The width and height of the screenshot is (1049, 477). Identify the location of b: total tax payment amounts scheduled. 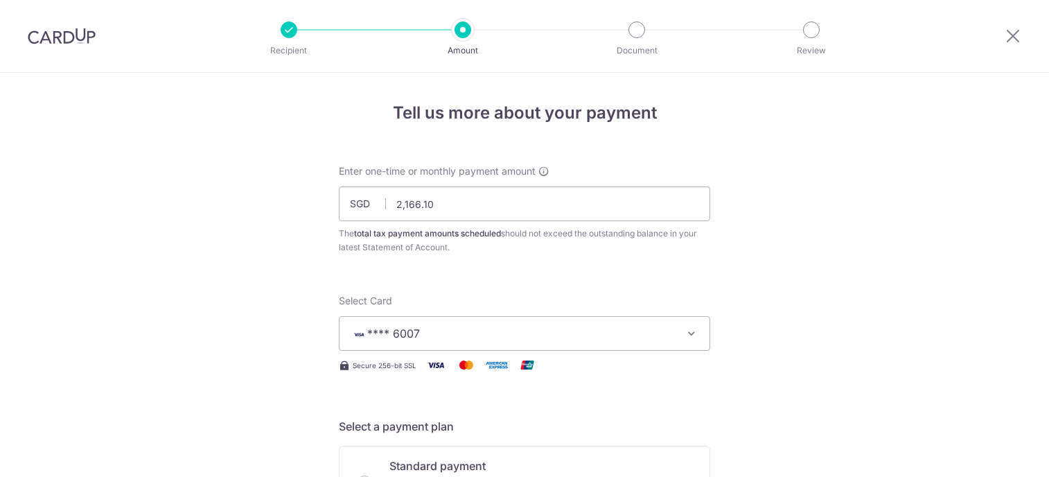
(427, 233).